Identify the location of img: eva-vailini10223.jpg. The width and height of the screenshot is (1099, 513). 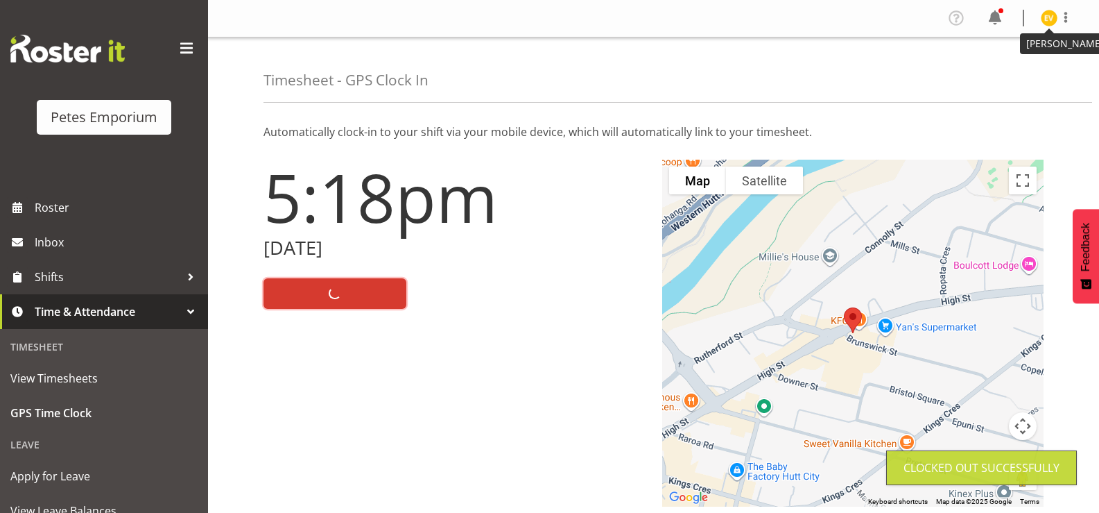
(1049, 18).